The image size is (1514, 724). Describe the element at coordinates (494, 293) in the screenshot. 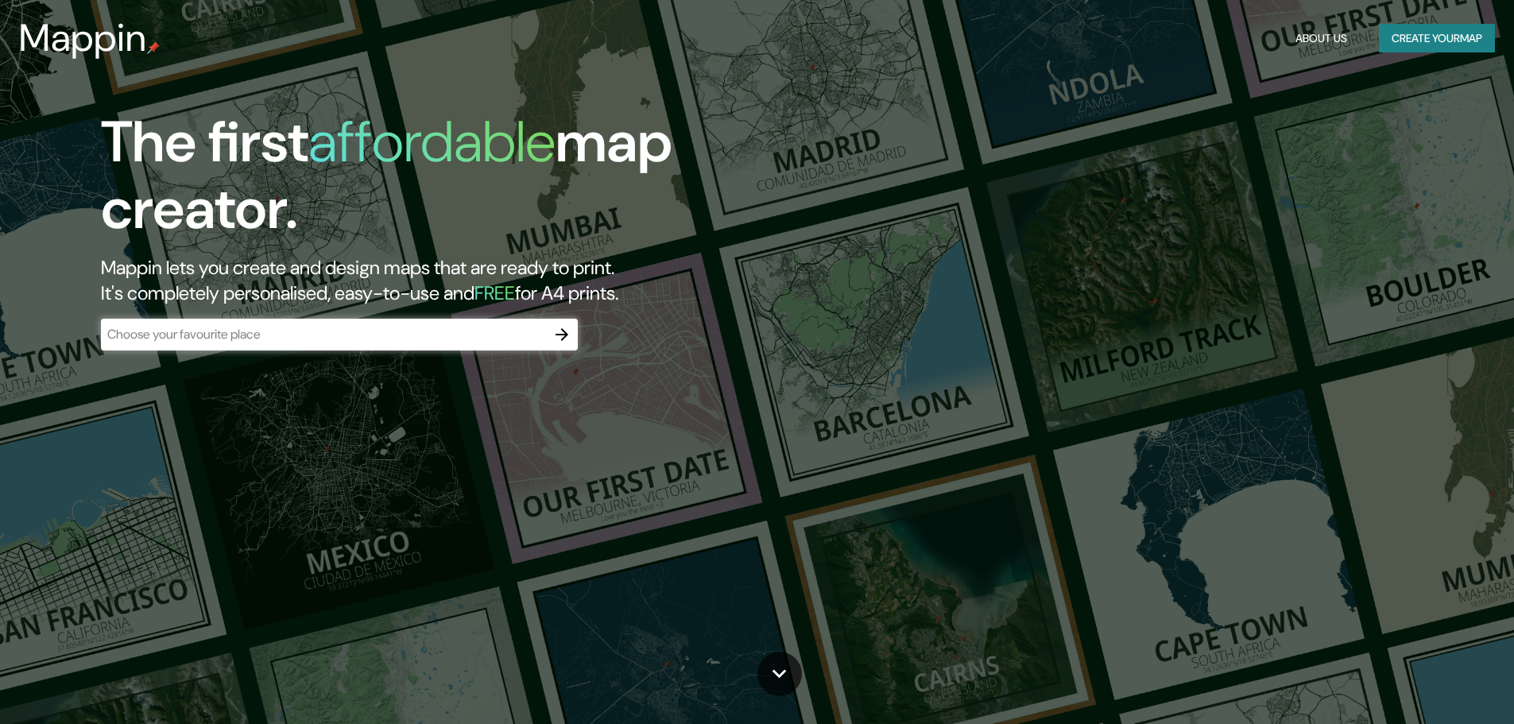

I see `h5: FREE` at that location.